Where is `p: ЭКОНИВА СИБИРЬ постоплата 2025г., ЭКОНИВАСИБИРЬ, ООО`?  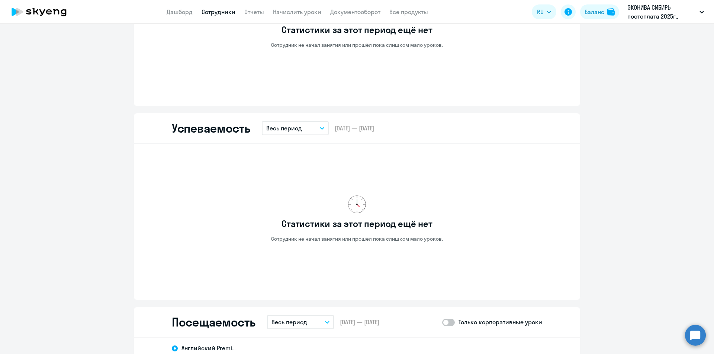
p: ЭКОНИВА СИБИРЬ постоплата 2025г., ЭКОНИВАСИБИРЬ, ООО is located at coordinates (662, 12).